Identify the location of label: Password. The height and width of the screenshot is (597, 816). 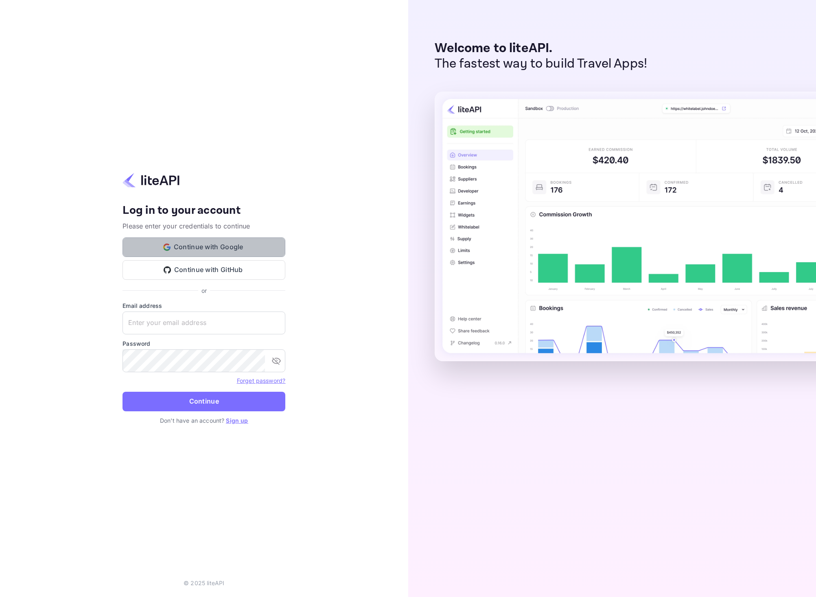
(204, 343).